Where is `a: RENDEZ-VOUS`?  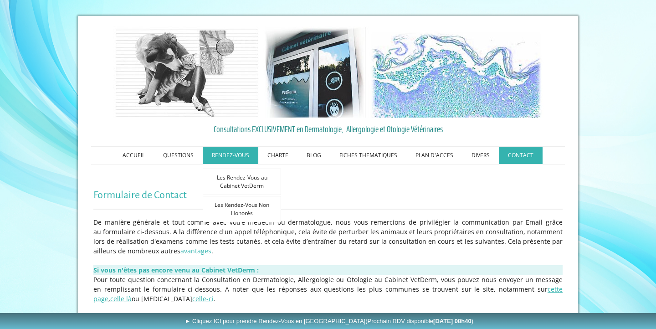
a: RENDEZ-VOUS is located at coordinates (230, 155).